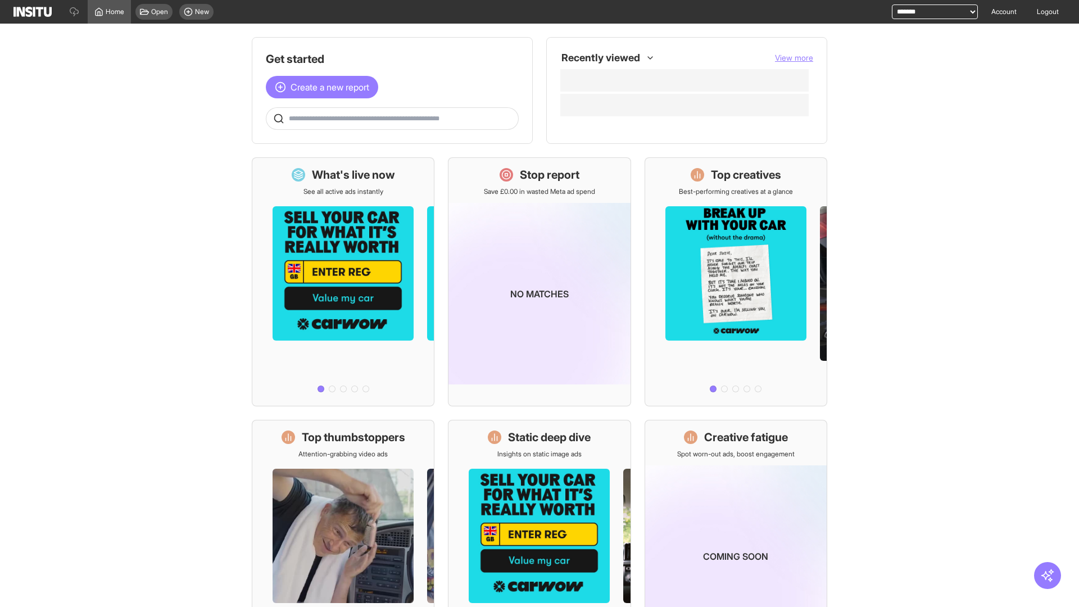 Image resolution: width=1079 pixels, height=607 pixels. Describe the element at coordinates (794, 57) in the screenshot. I see `span: View more` at that location.